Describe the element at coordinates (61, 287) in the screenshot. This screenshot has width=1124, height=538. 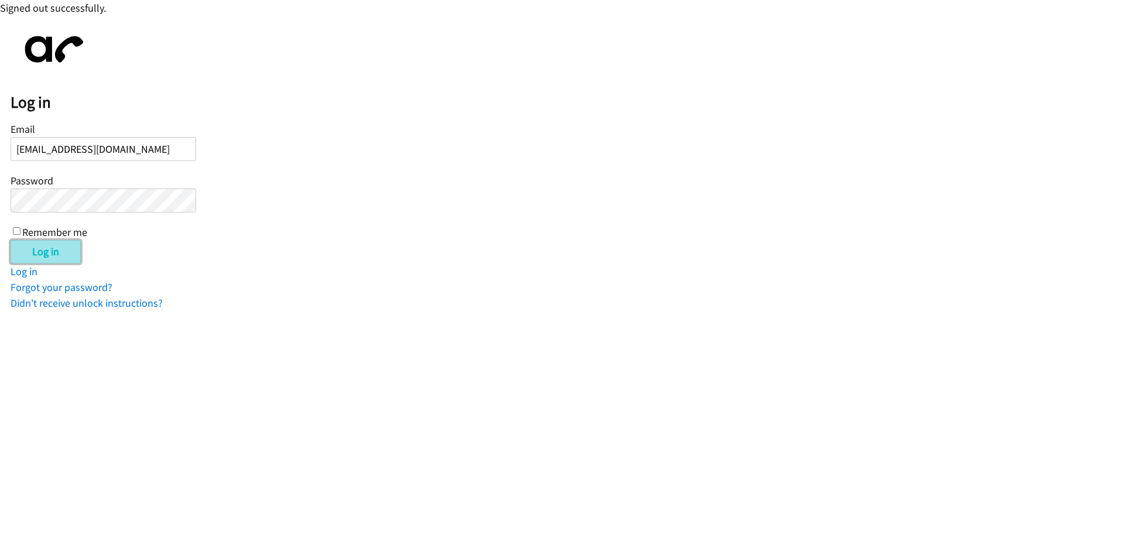
I see `a: Forgot your password?` at that location.